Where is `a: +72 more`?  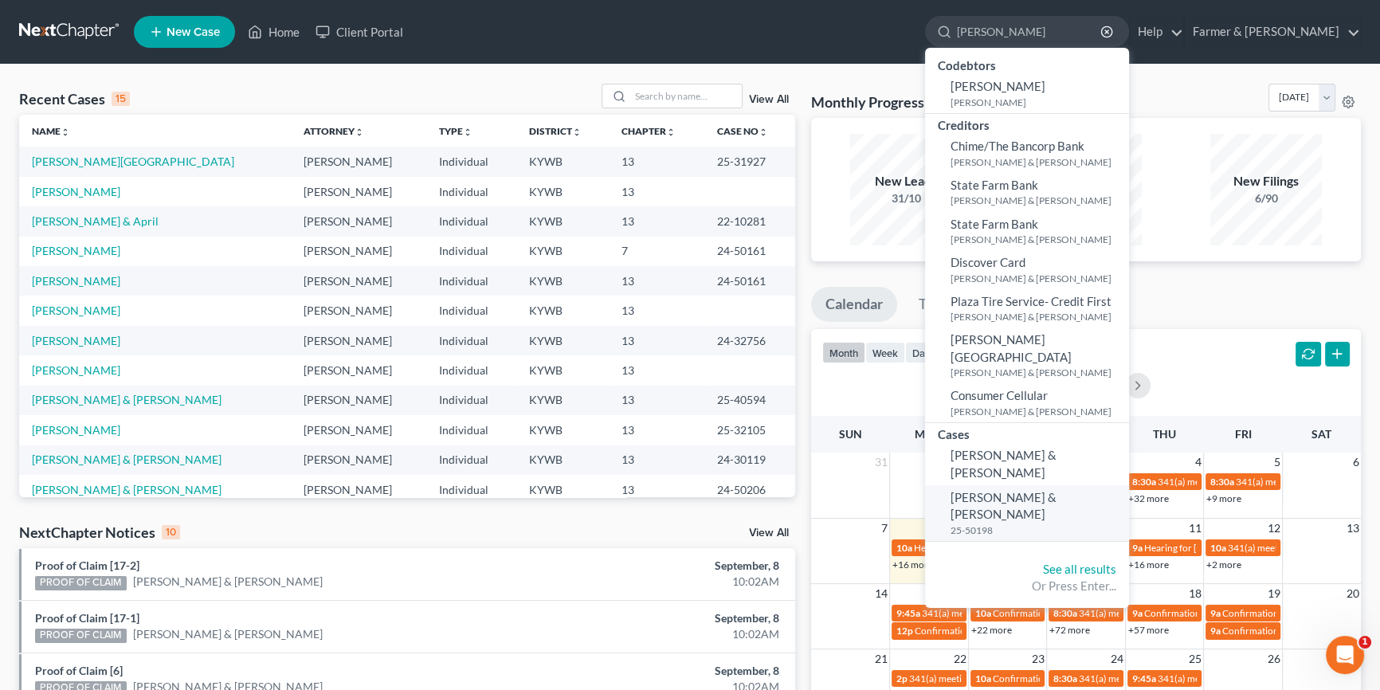 a: +72 more is located at coordinates (1069, 629).